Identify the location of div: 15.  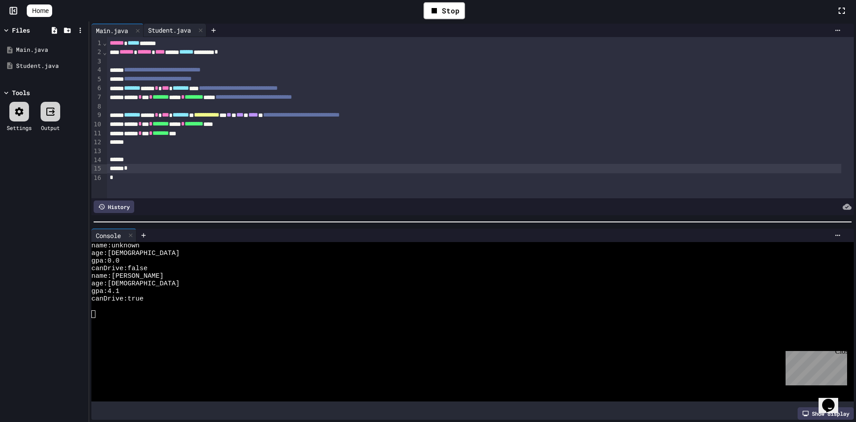
(97, 169).